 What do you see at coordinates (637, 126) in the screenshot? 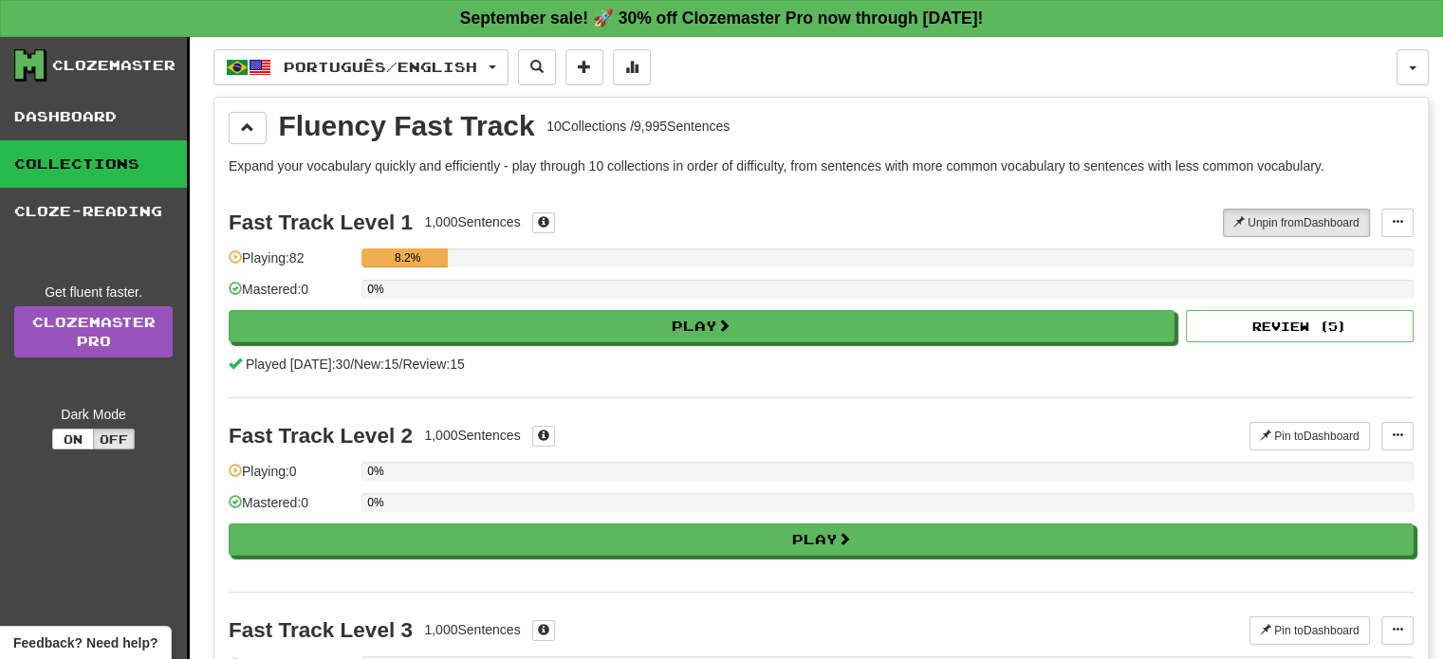
I see `div: 10 Collections / 9,995 Sentences` at bounding box center [637, 126].